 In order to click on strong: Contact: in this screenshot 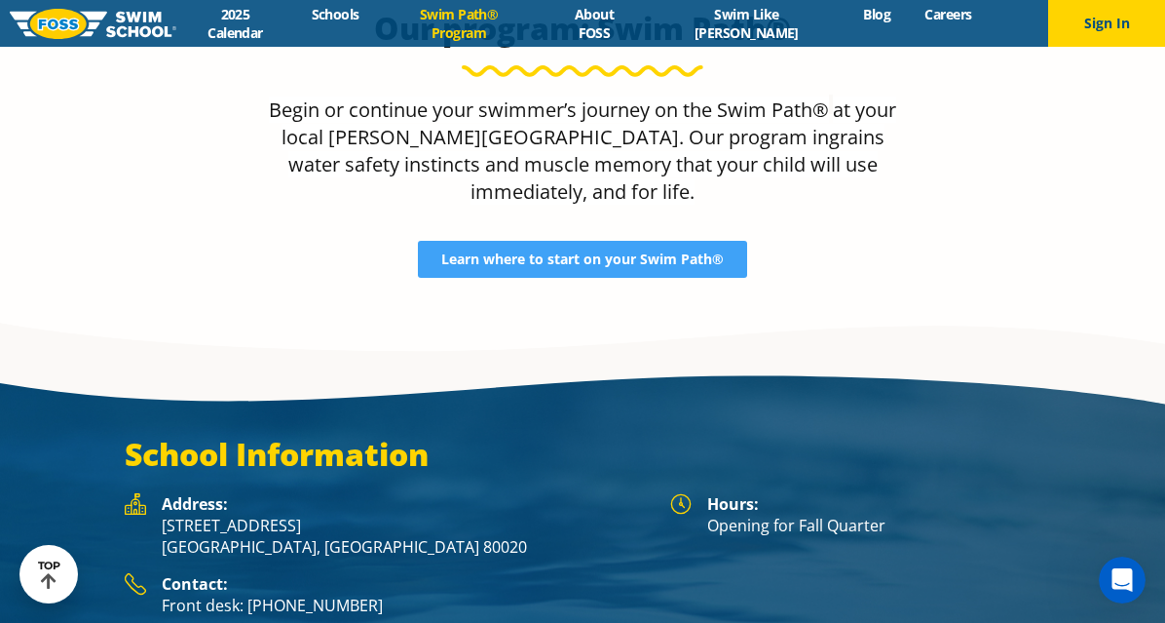, I will do `click(195, 584)`.